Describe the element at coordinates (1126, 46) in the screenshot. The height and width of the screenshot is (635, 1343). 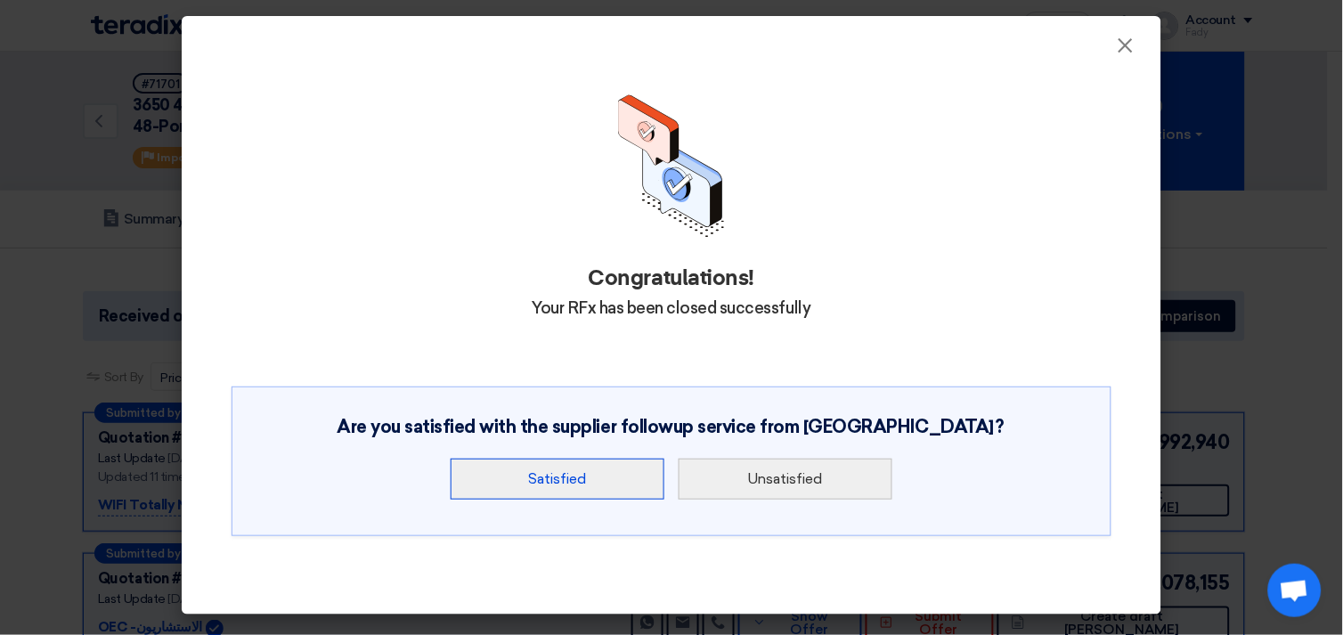
I see `button: Close` at that location.